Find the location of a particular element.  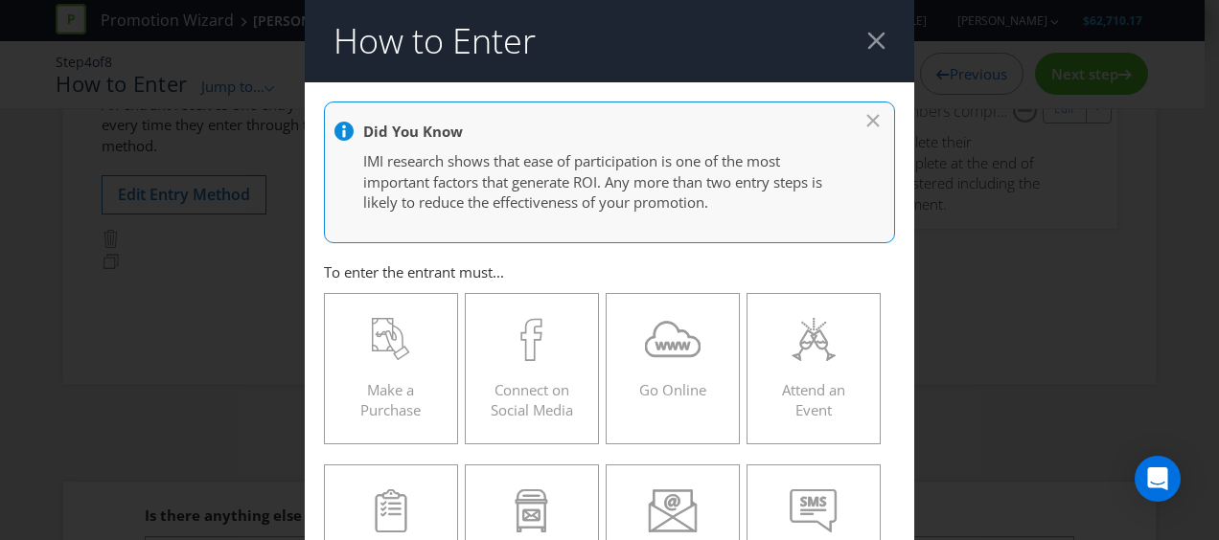

div: Open Intercom Messenger is located at coordinates (1158, 479).